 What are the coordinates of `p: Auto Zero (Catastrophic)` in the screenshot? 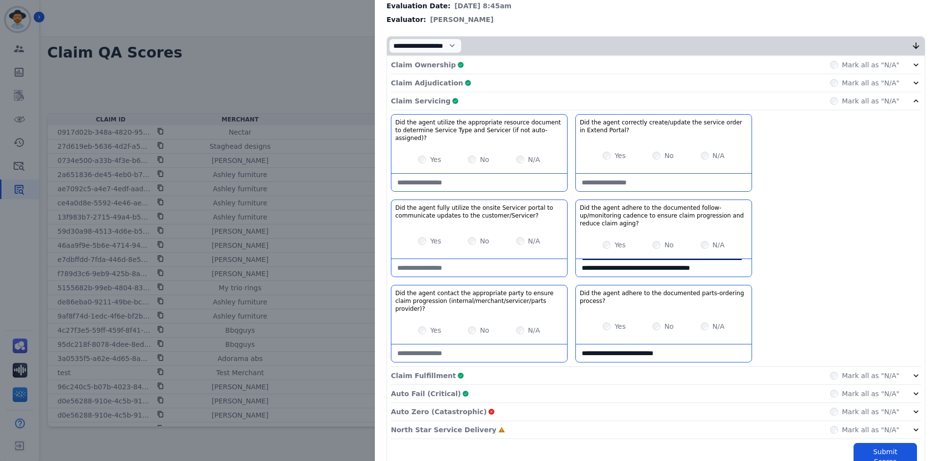 It's located at (439, 412).